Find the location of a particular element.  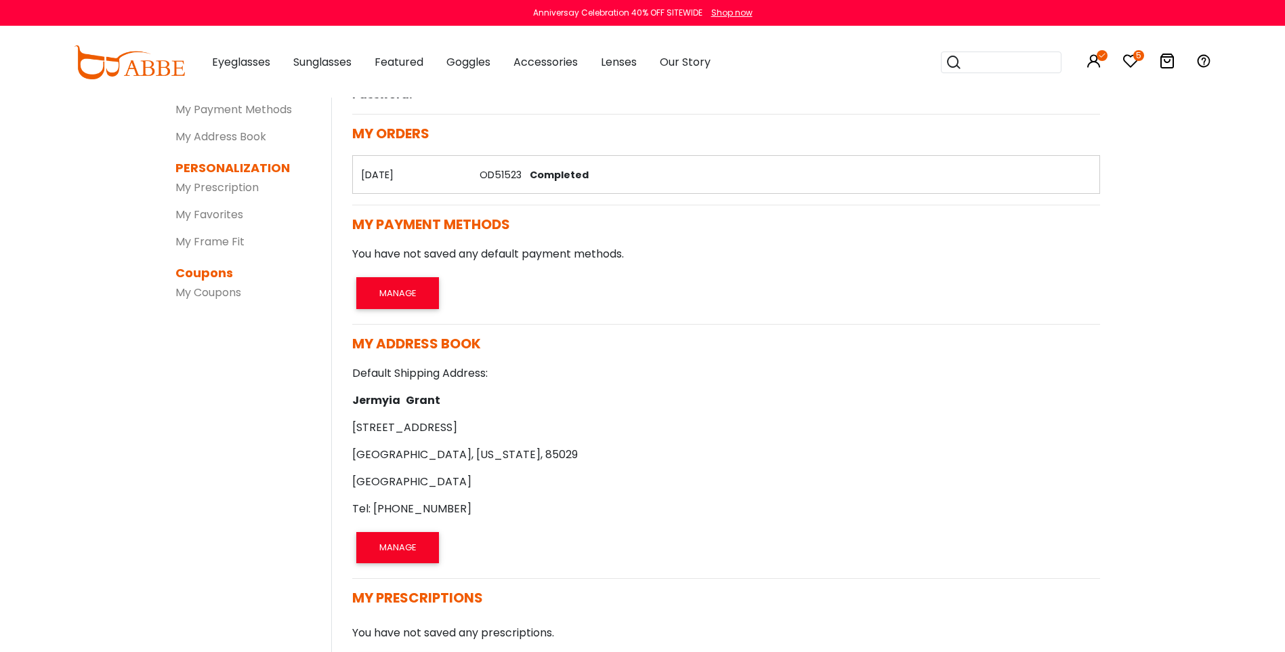

div: Anniversay Celebration 40% OFF SITEWIDE is located at coordinates (618, 13).